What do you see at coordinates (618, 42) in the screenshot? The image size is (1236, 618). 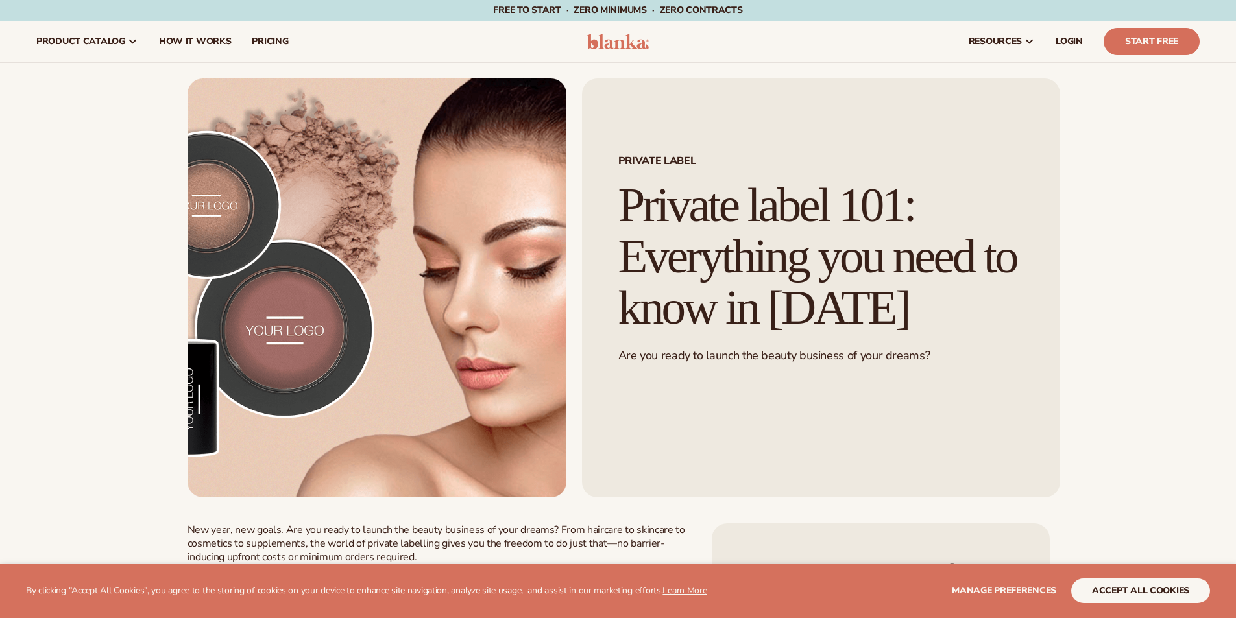 I see `a: logo` at bounding box center [618, 42].